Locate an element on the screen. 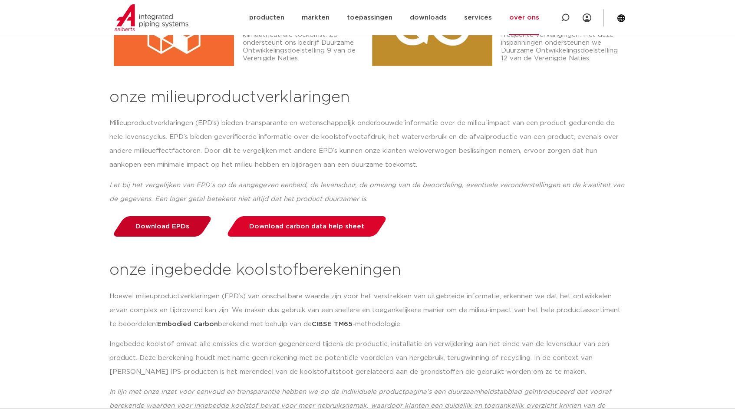  strong: CIBSE TM65 is located at coordinates (332, 324).